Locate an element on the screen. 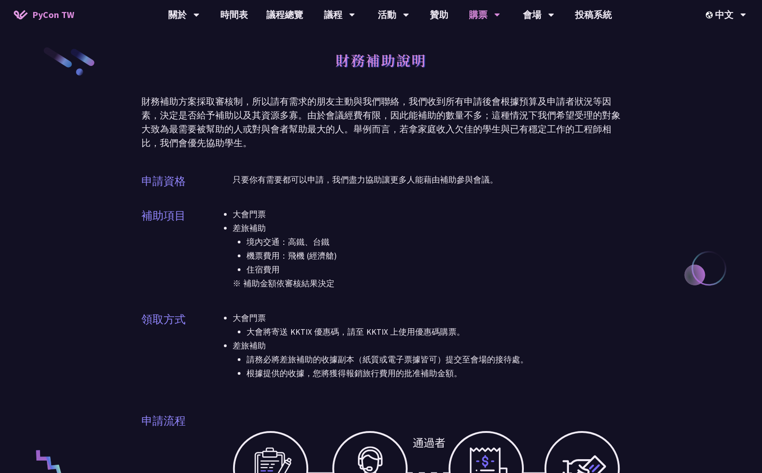 The image size is (762, 473). div: 財務補助方案採取審核制，所以請有需求的朋友主動與我們聯絡，我們收到所有申請後會根據預算及申請者狀況等因素，決定是否給予補助以及其資源多寡。由於會議經費有限，因此能補助的數量不多；這種情況下我們希... is located at coordinates (381, 122).